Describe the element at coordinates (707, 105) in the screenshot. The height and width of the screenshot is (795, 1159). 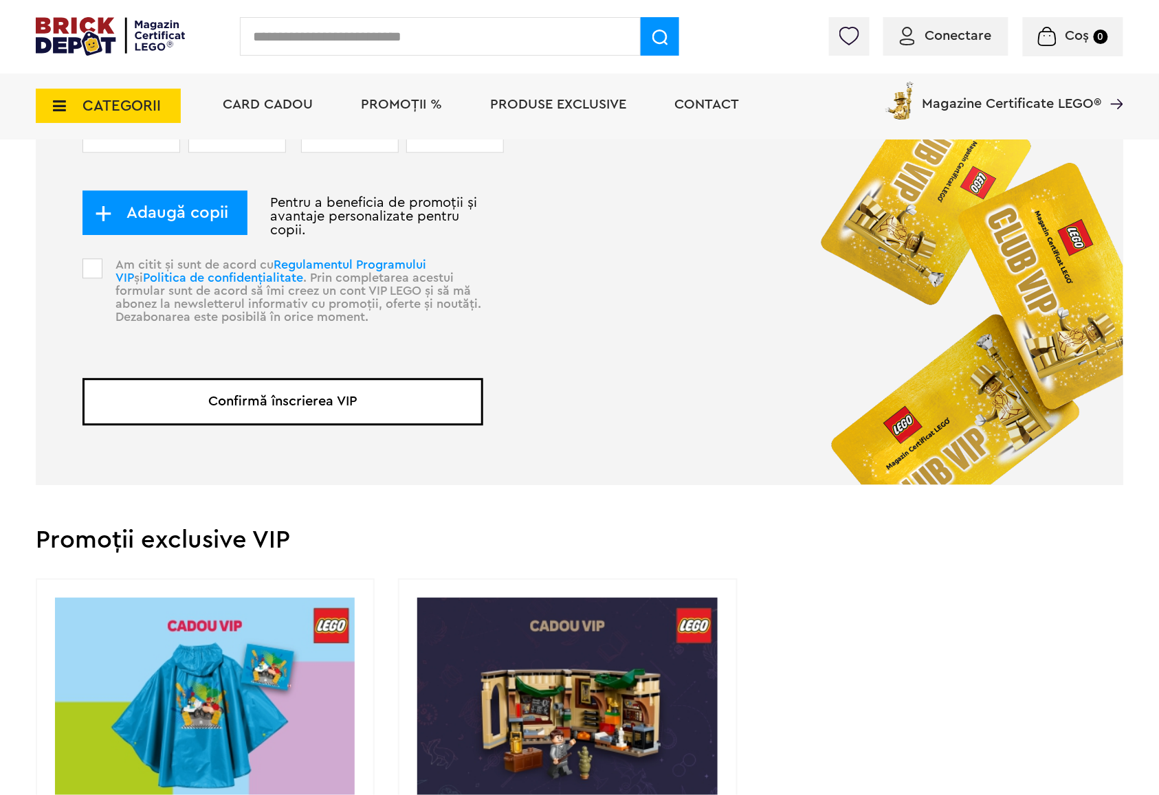
I see `span: Contact` at that location.